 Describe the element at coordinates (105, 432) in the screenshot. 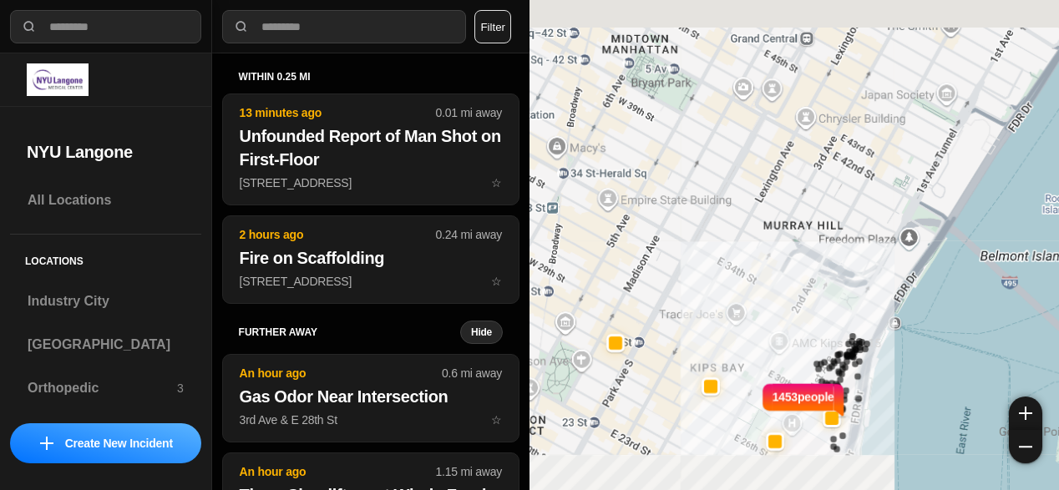

I see `a: Cobble Hill` at that location.